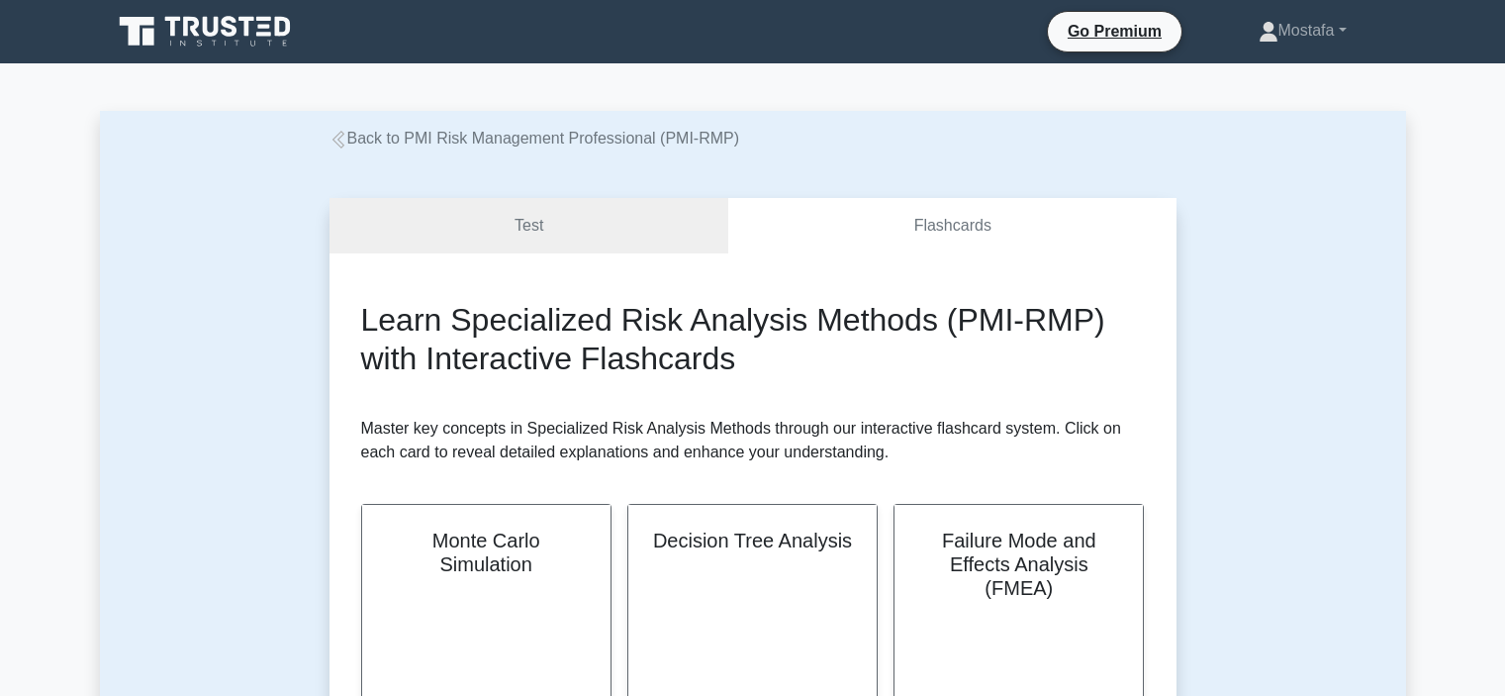 The height and width of the screenshot is (696, 1505). What do you see at coordinates (952, 226) in the screenshot?
I see `a: Flashcards` at bounding box center [952, 226].